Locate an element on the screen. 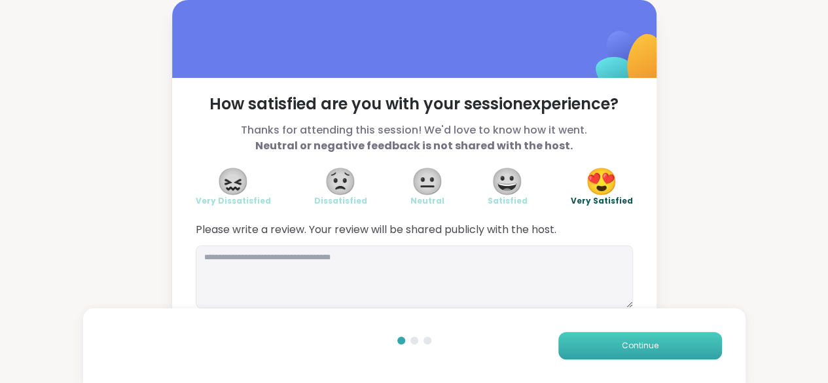 The height and width of the screenshot is (383, 828). span: Continue is located at coordinates (640, 346).